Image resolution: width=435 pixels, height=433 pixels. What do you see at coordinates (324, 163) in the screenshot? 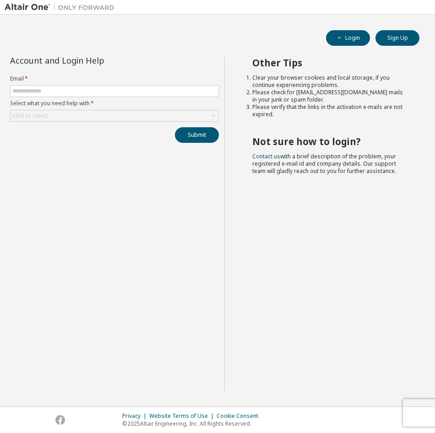
I see `span: with a brief description of the problem, your registered e-mail id and company details. Our suppo...` at bounding box center [324, 163].